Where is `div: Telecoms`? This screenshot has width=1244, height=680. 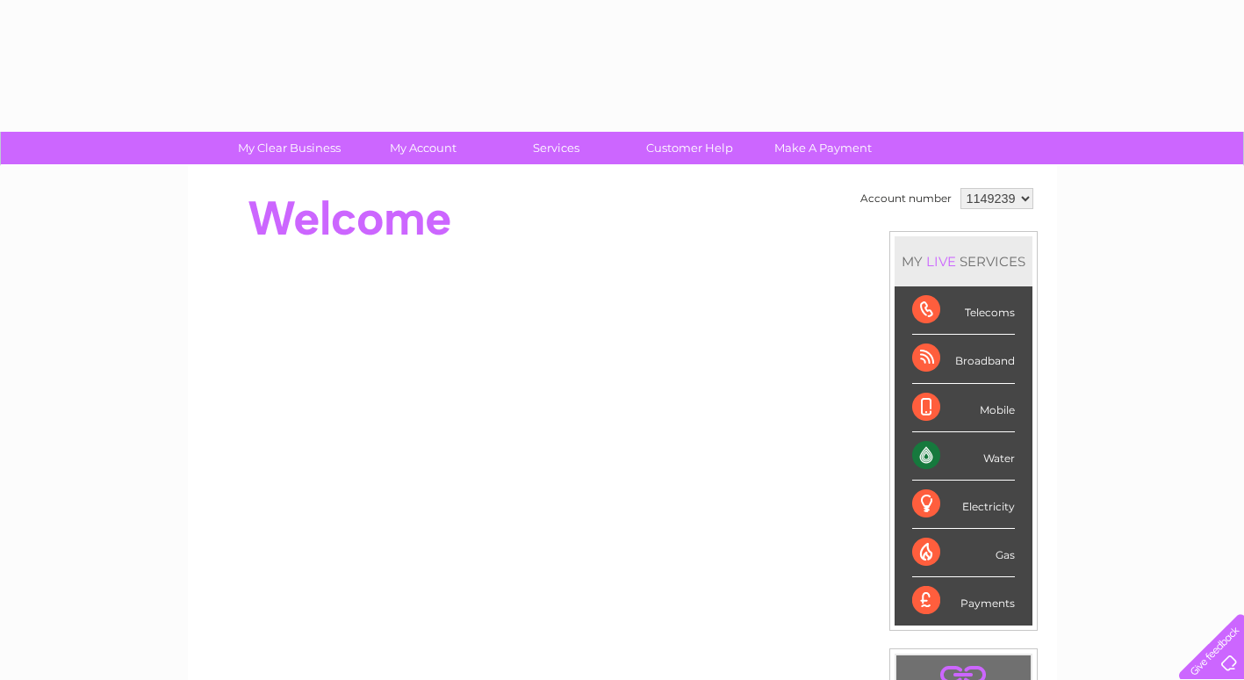 div: Telecoms is located at coordinates (963, 310).